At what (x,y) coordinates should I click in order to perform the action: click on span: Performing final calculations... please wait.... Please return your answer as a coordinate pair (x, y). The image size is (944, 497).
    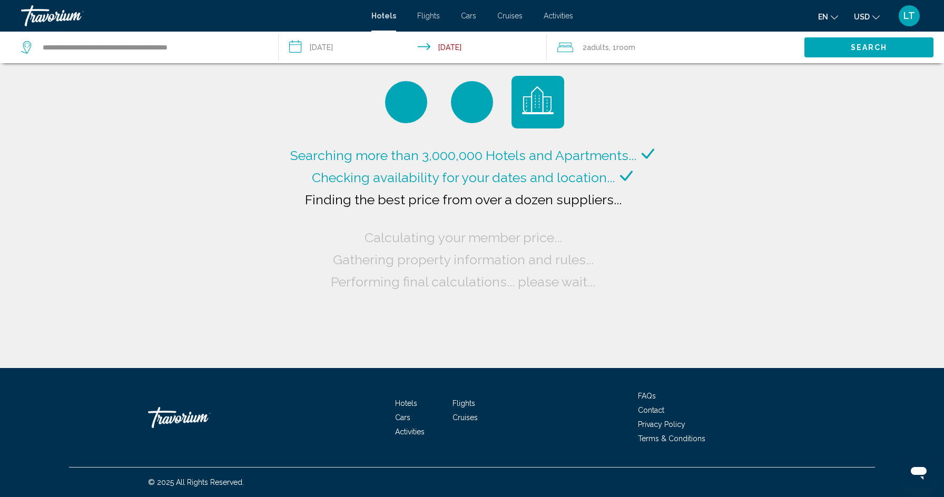
    Looking at the image, I should click on (463, 282).